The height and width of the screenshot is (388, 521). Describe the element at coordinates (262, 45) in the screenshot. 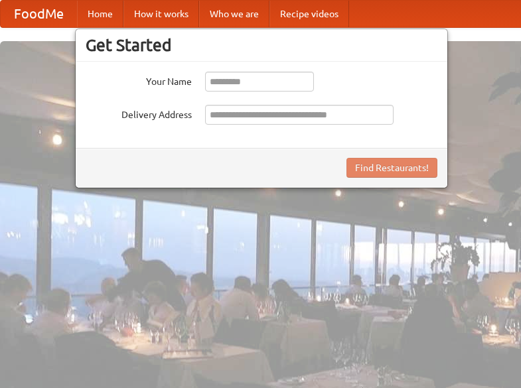

I see `h3: Get Started` at that location.